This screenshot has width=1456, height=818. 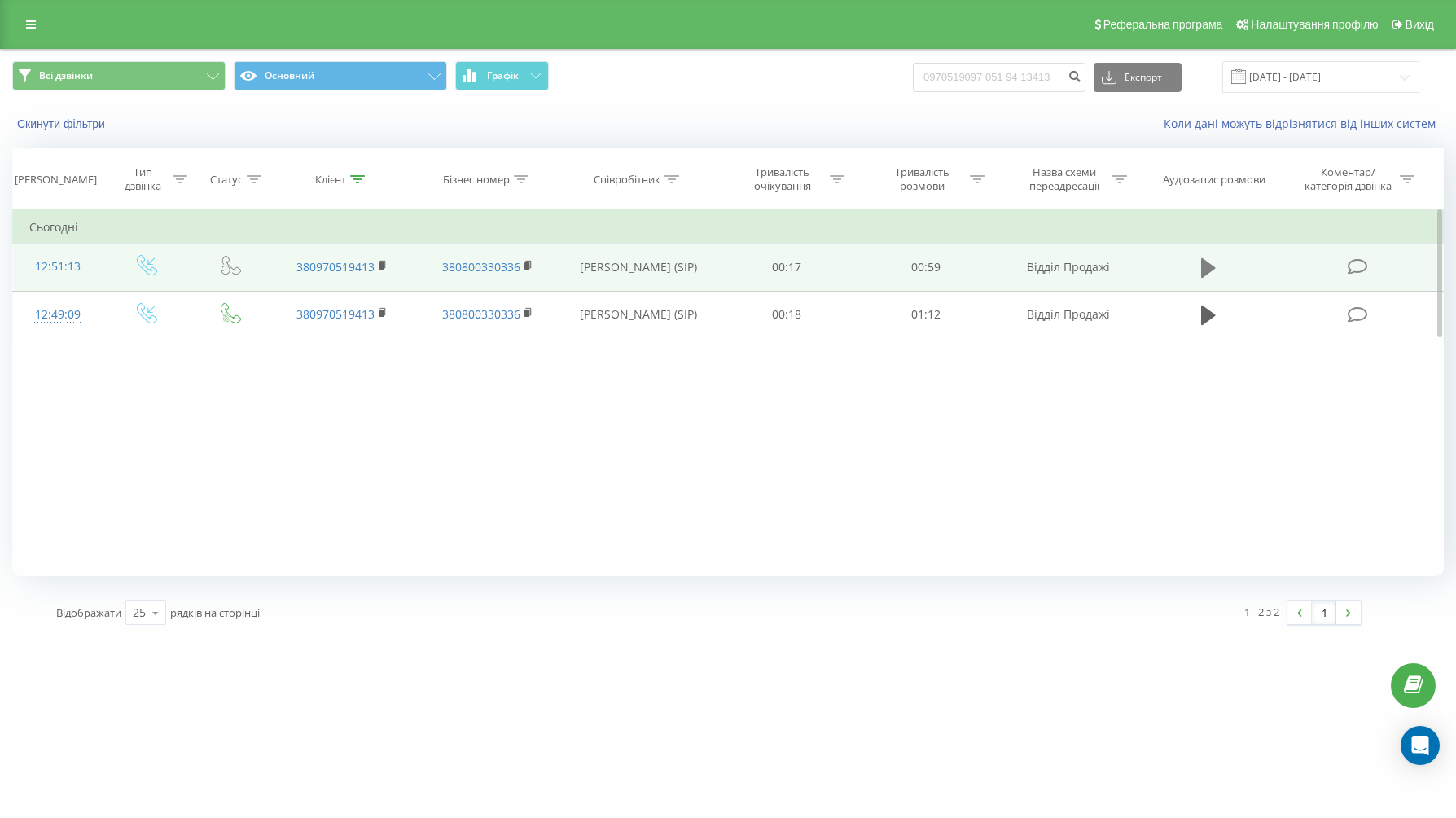 I want to click on td: Сьогодні, so click(x=728, y=227).